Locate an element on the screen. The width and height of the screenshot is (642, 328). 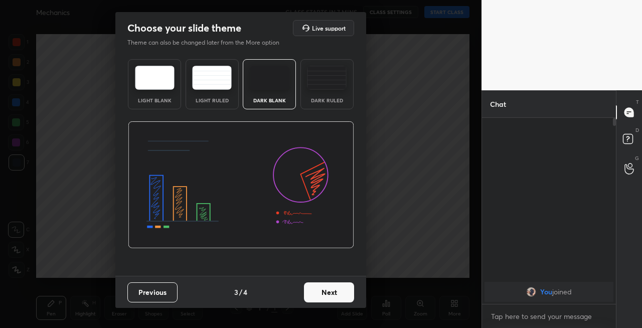
img: lightTheme.e5ed3b09.svg is located at coordinates (154, 78).